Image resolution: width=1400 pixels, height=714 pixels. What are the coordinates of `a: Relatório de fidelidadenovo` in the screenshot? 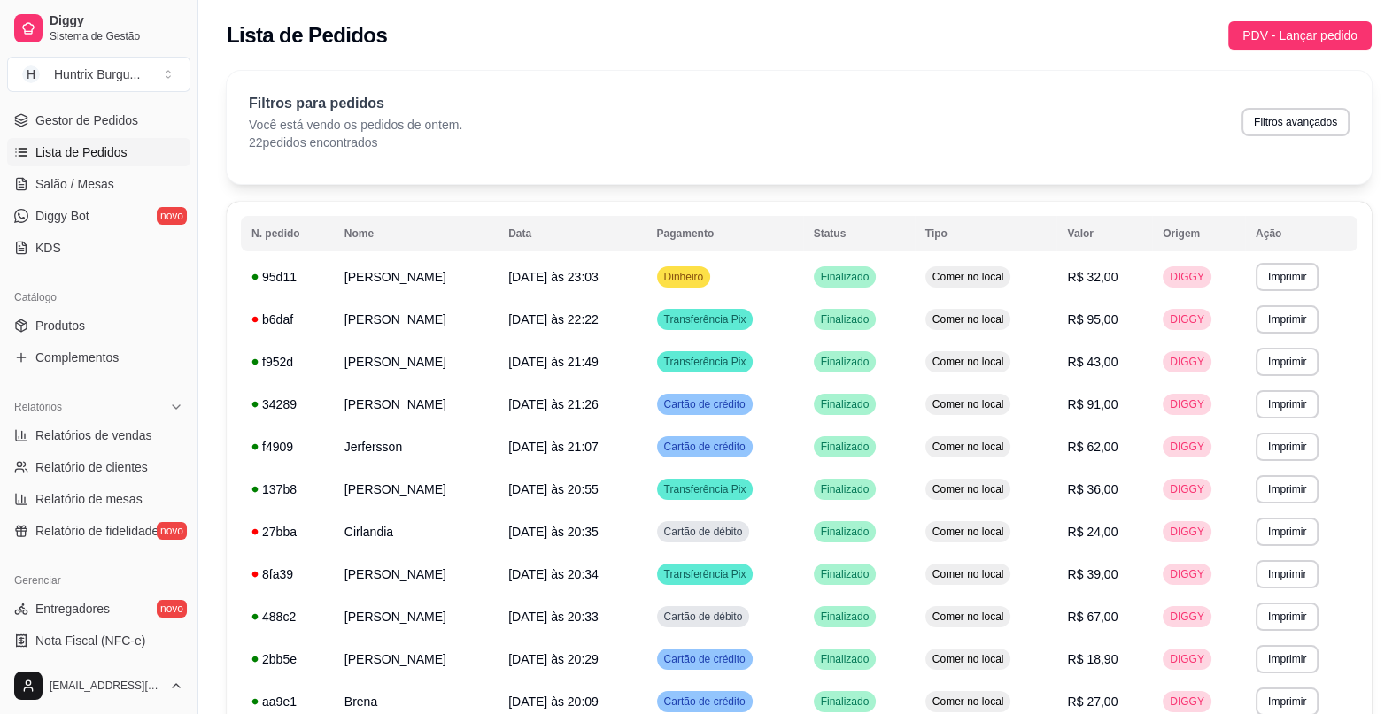 It's located at (98, 531).